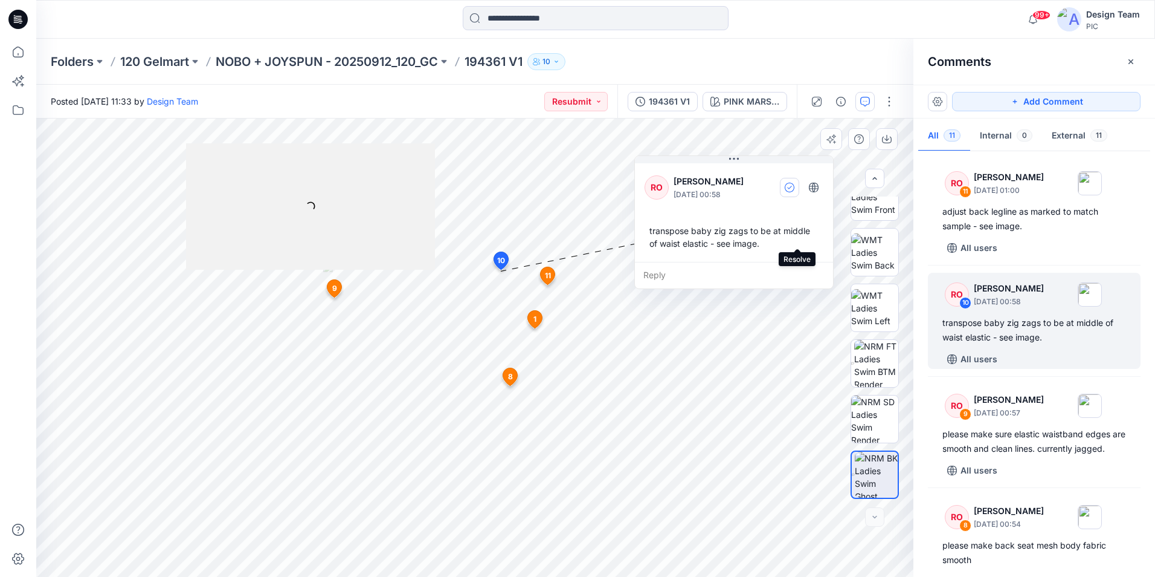 The width and height of the screenshot is (1155, 577). Describe the element at coordinates (752, 102) in the screenshot. I see `div: PINK MARSHMALLOW` at that location.